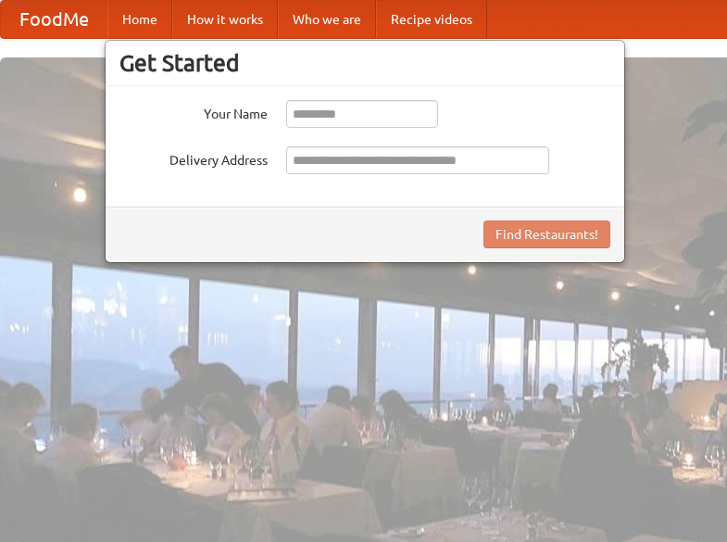  I want to click on a: Who we are, so click(327, 19).